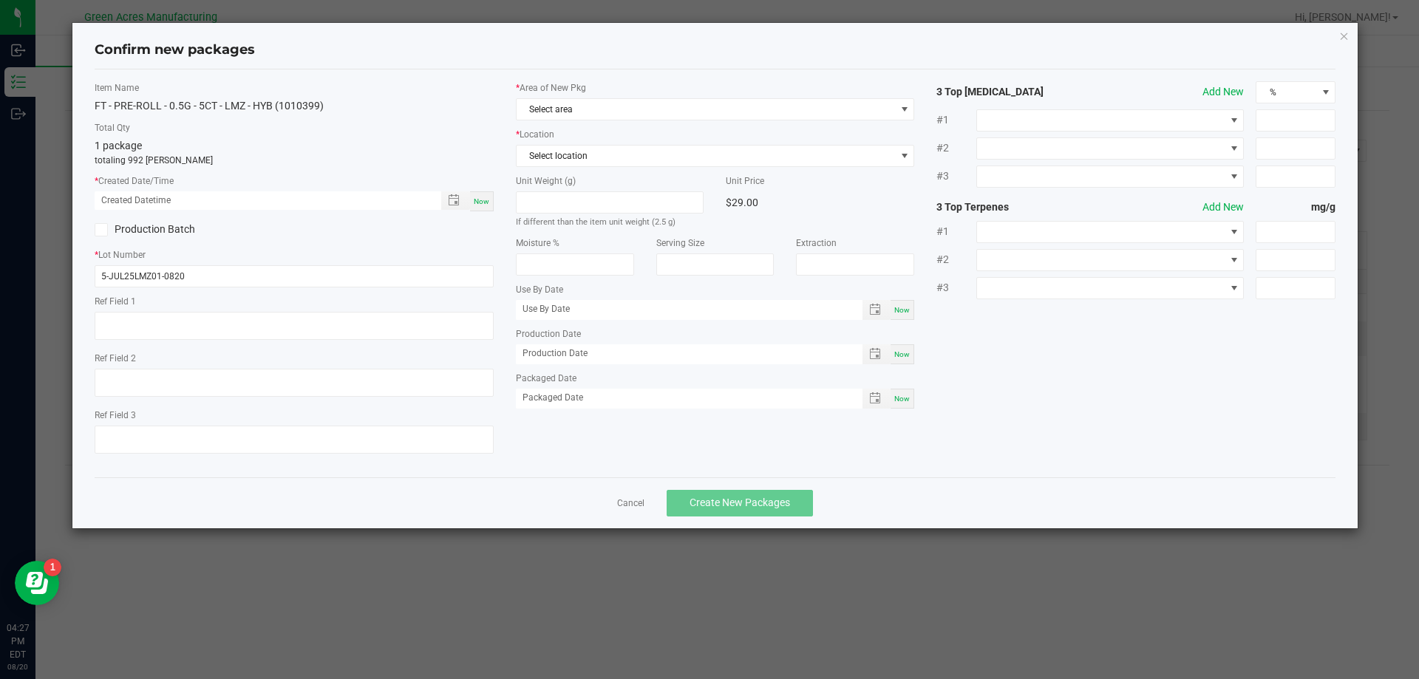 The image size is (1419, 679). What do you see at coordinates (715, 334) in the screenshot?
I see `label: Production Date` at bounding box center [715, 334].